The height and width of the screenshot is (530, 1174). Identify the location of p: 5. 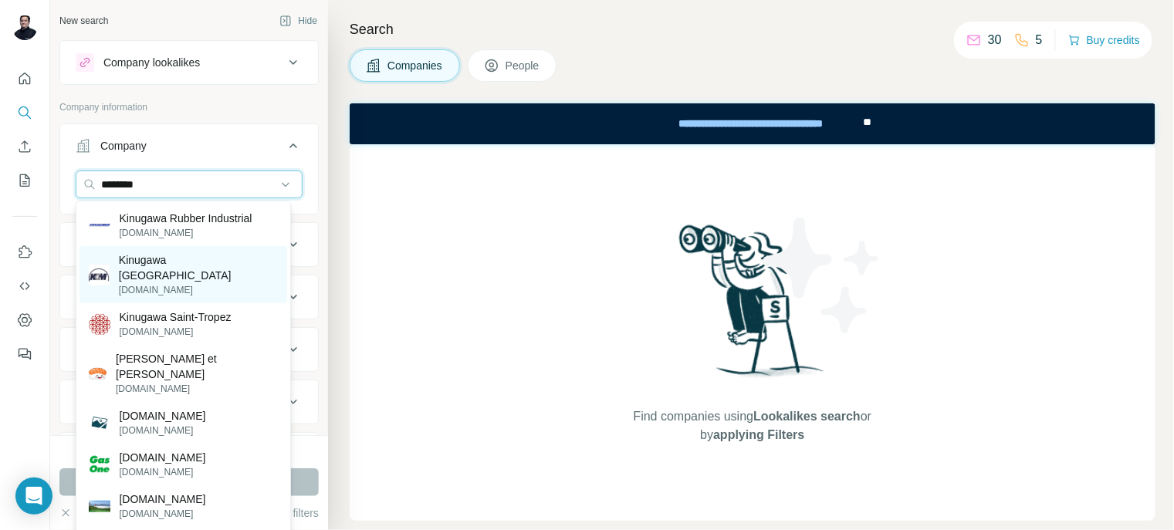
(1039, 40).